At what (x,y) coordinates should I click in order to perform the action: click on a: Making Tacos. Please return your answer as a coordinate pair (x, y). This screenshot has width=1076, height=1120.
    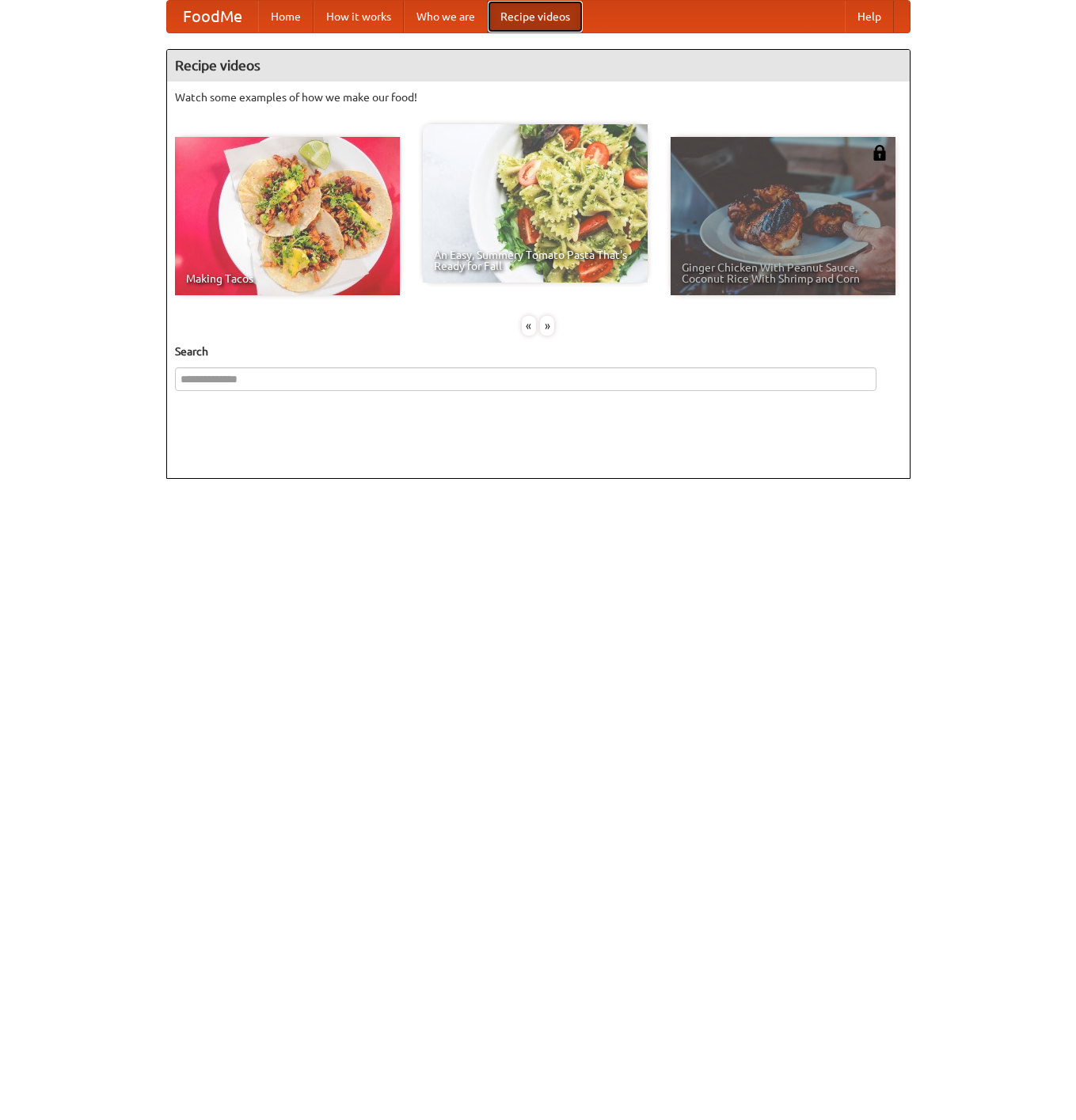
    Looking at the image, I should click on (287, 216).